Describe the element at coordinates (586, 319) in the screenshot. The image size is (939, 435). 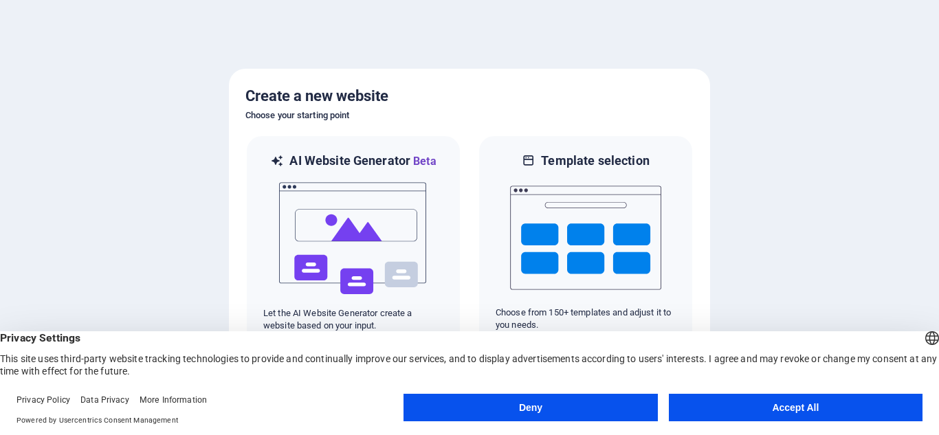
I see `p: Choose from 150+ templates and adjust it to you needs.` at that location.